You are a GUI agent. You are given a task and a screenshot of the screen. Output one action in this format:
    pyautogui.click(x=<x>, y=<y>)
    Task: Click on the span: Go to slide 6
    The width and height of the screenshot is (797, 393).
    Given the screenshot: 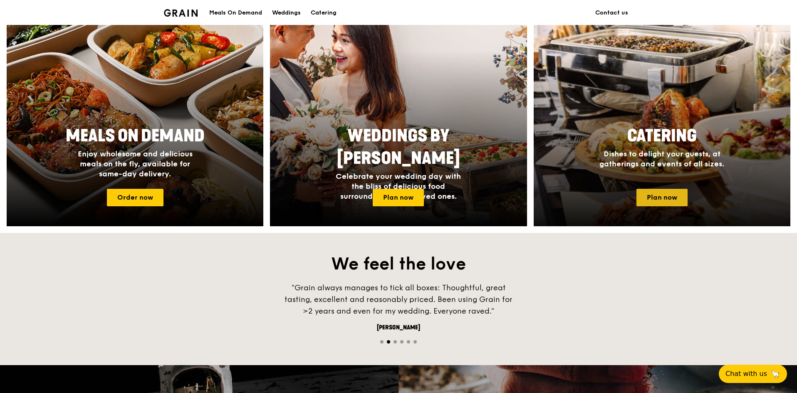 What is the action you would take?
    pyautogui.click(x=415, y=342)
    